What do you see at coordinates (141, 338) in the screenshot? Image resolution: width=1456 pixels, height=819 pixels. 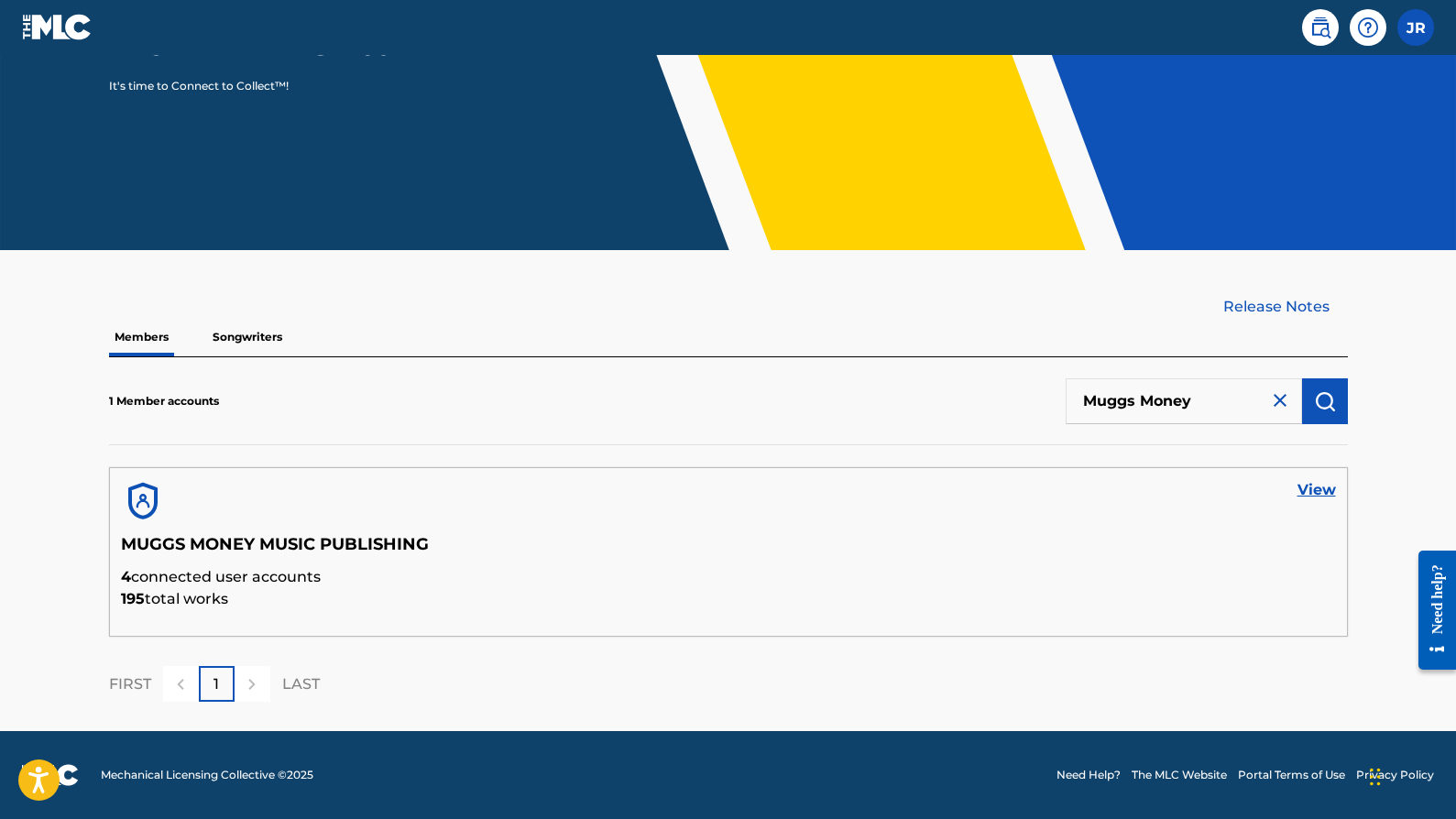 I see `p: Members` at bounding box center [141, 338].